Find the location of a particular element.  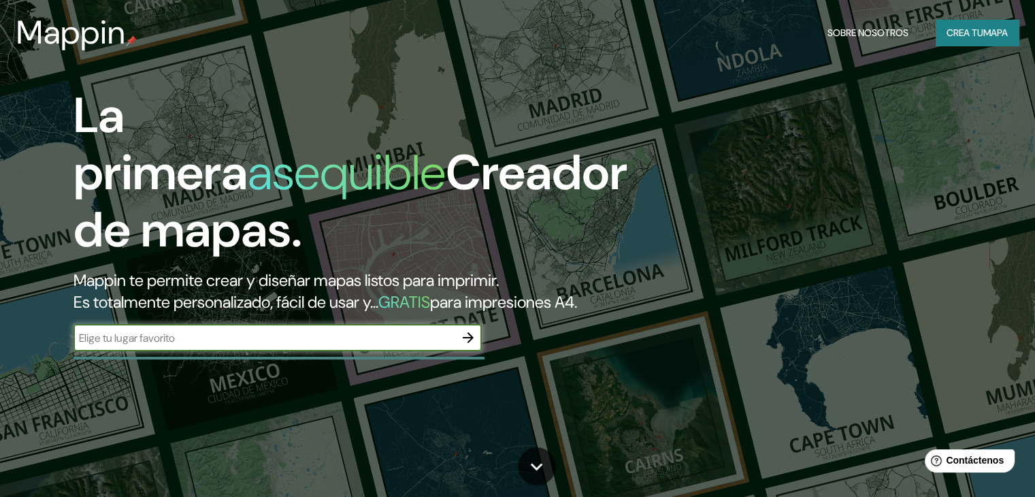

font: Sobre nosotros is located at coordinates (868, 33).